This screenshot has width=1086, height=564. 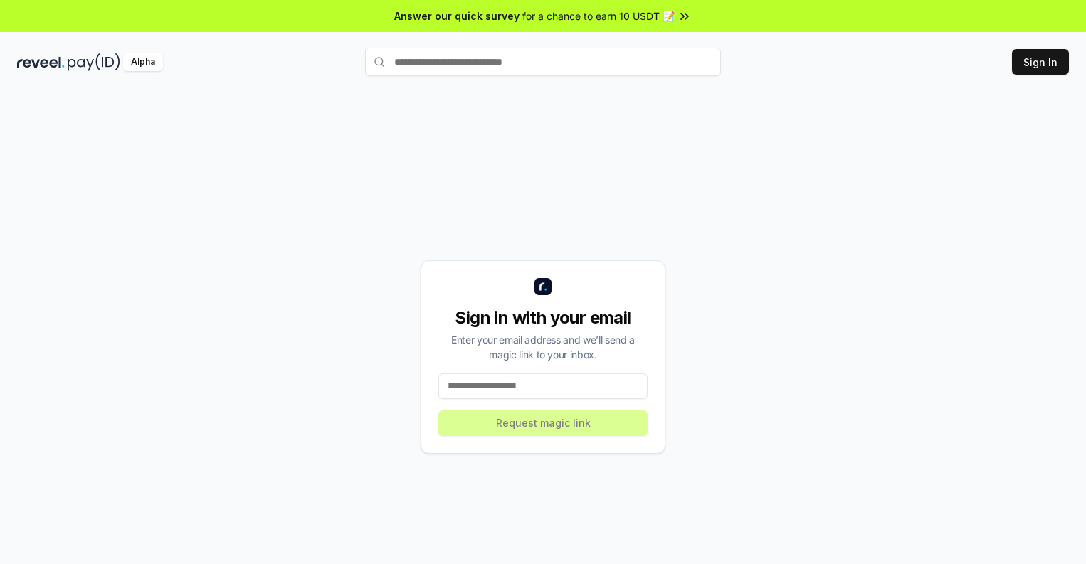 I want to click on button: Sign In, so click(x=1041, y=62).